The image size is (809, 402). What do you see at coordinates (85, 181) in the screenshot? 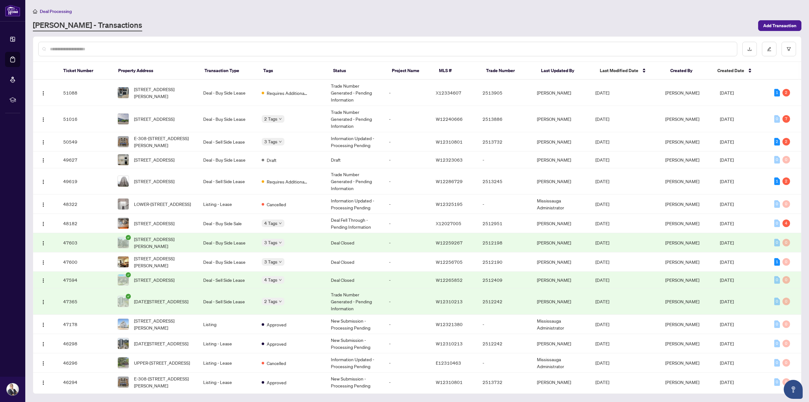
I see `td: 49619` at bounding box center [85, 181].